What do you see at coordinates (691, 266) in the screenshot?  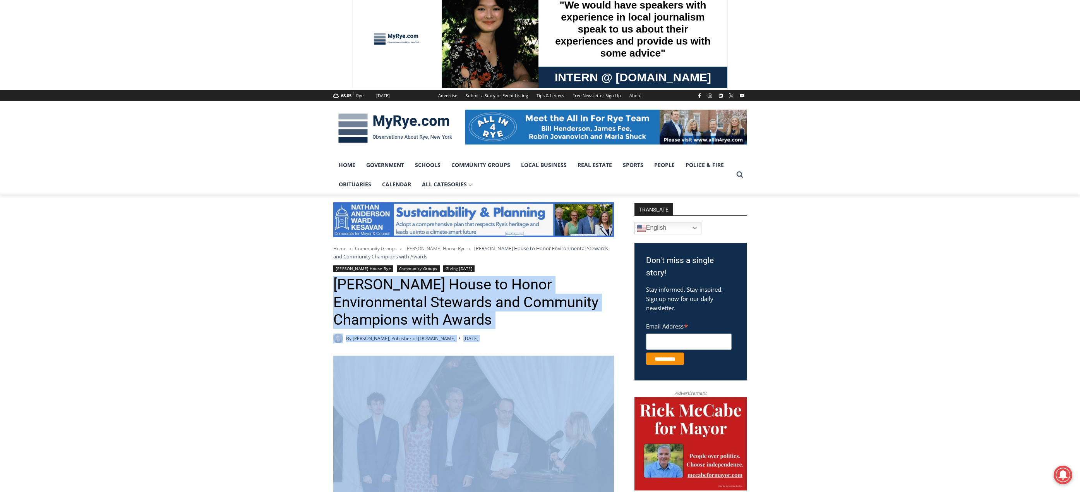 I see `h3: Don't miss a single story!` at bounding box center [691, 266].